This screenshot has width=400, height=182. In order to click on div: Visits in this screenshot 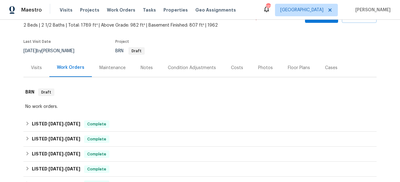, I will do `click(36, 68)`.